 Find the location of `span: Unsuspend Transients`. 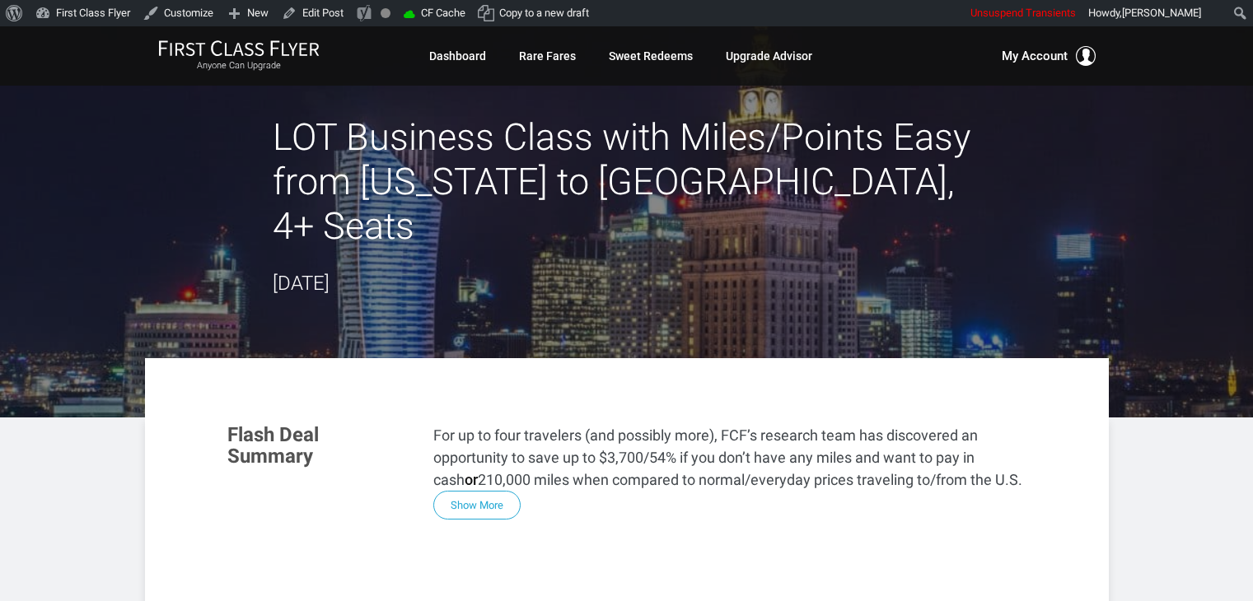

span: Unsuspend Transients is located at coordinates (1023, 12).